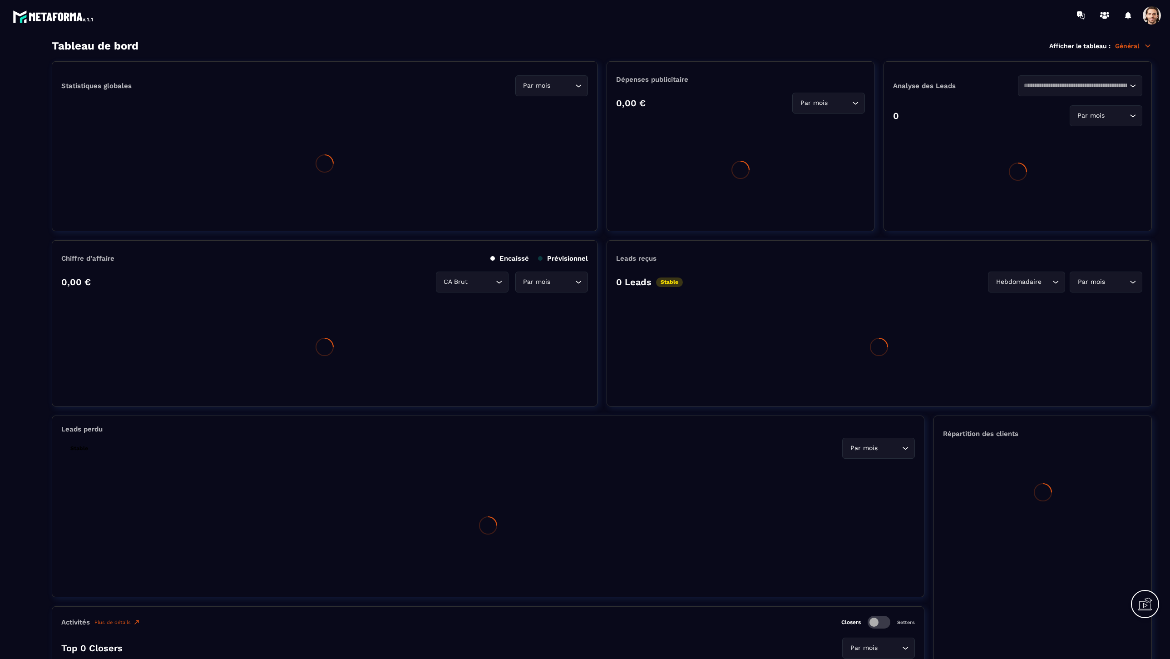  What do you see at coordinates (1018, 282) in the screenshot?
I see `span: Hebdomadaire` at bounding box center [1018, 282].